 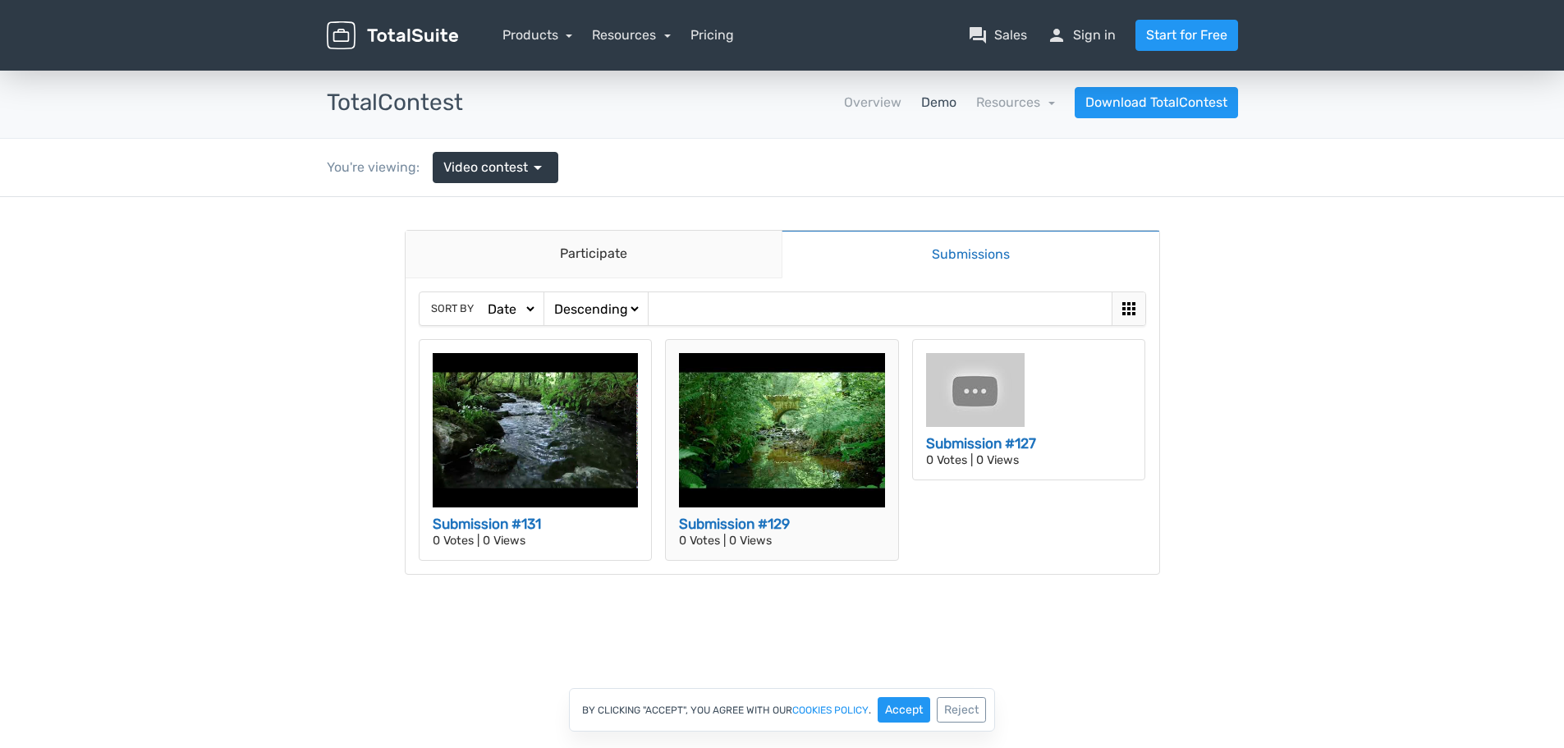 I want to click on a: Submission #127 0 Votes | 0 Views, so click(x=1029, y=213).